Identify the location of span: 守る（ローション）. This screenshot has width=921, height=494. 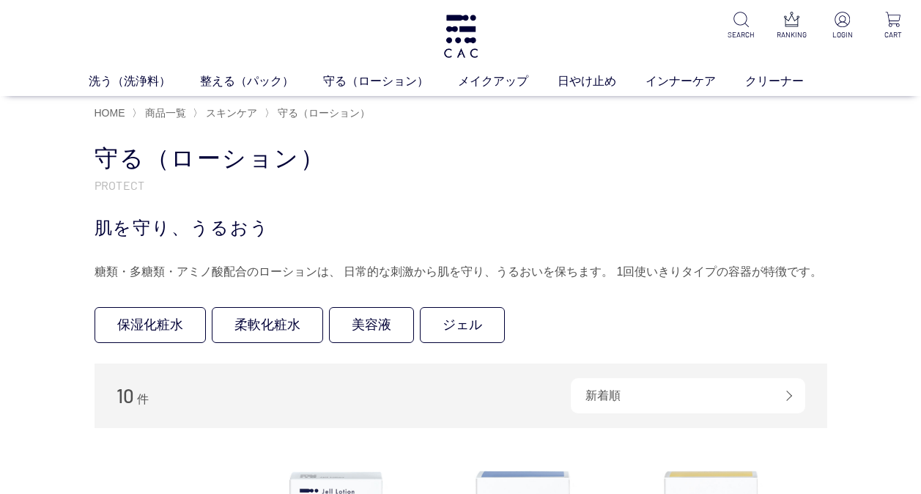
(324, 113).